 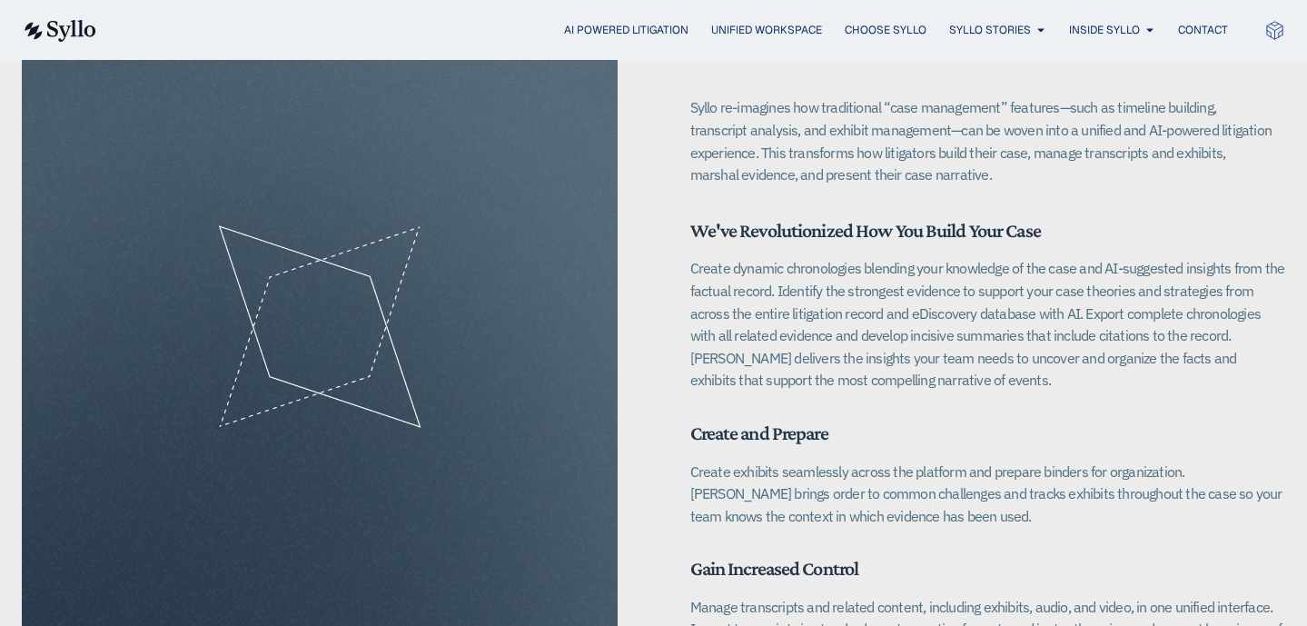 I want to click on span: Gain Increased Control, so click(x=775, y=568).